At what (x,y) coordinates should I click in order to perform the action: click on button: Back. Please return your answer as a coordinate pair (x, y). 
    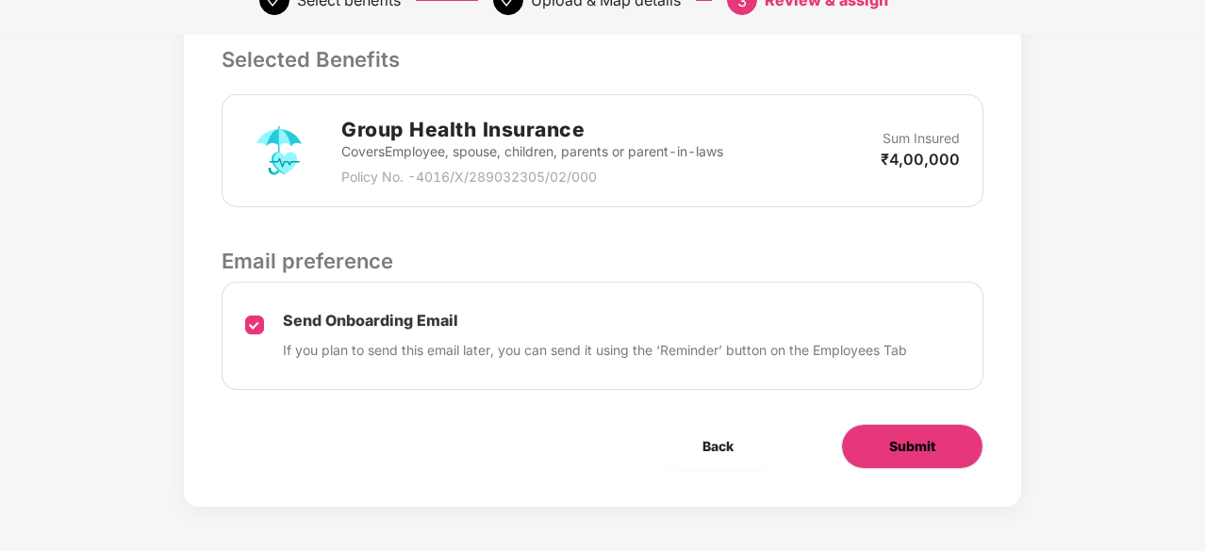
    Looking at the image, I should click on (717, 447).